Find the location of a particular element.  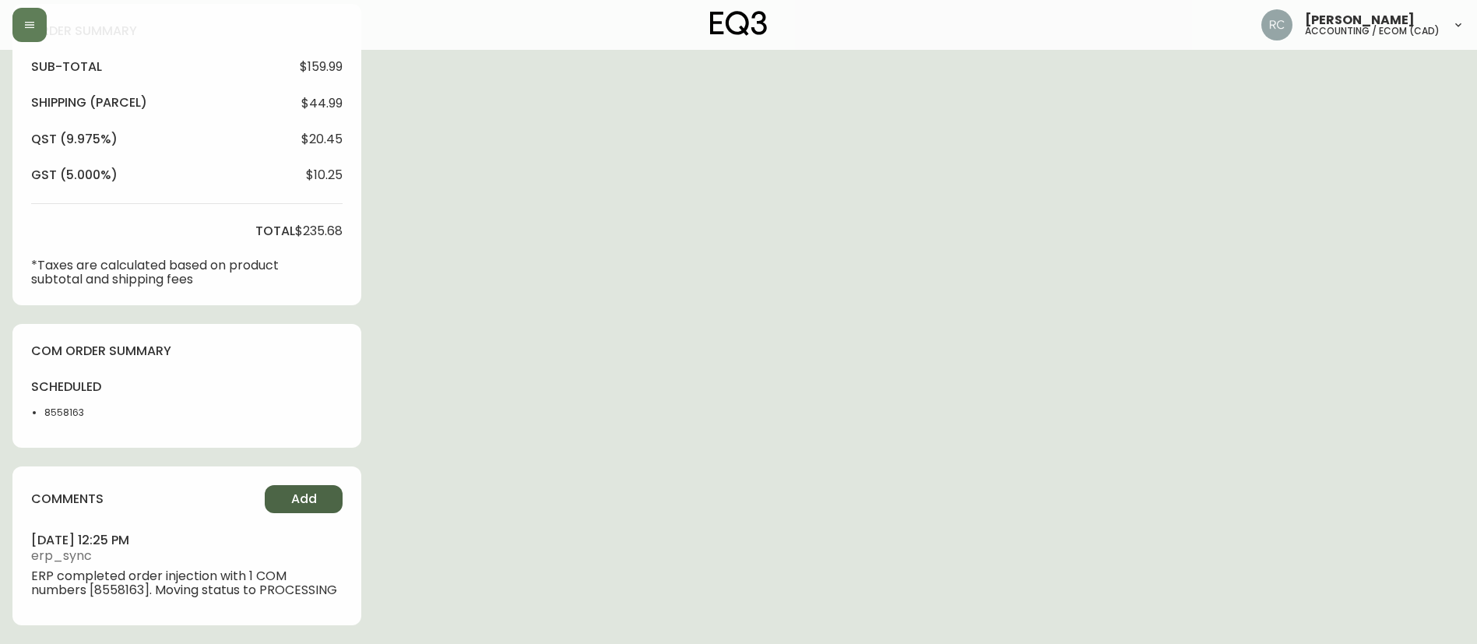

span: $159.99 is located at coordinates (321, 67).